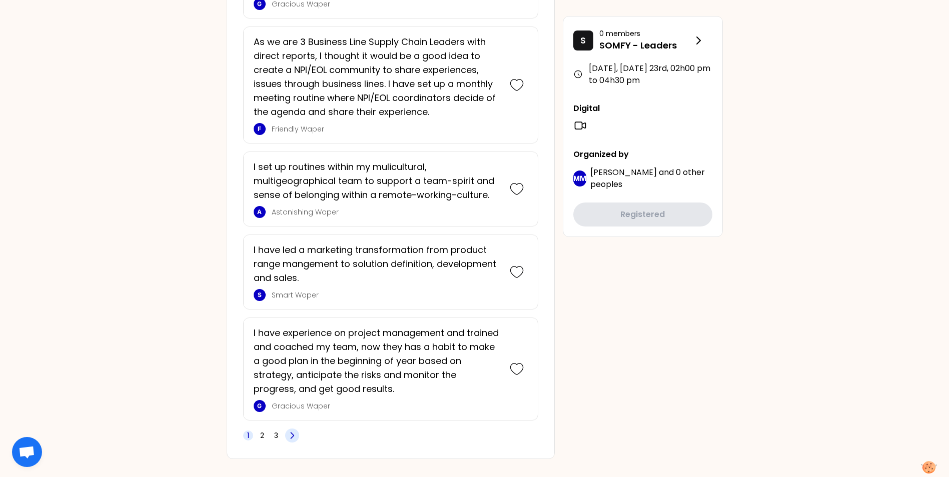 This screenshot has width=949, height=477. Describe the element at coordinates (377, 181) in the screenshot. I see `p: I set up routines within my mulicultural, multigeographical team to support a team-spirit and sen...` at that location.